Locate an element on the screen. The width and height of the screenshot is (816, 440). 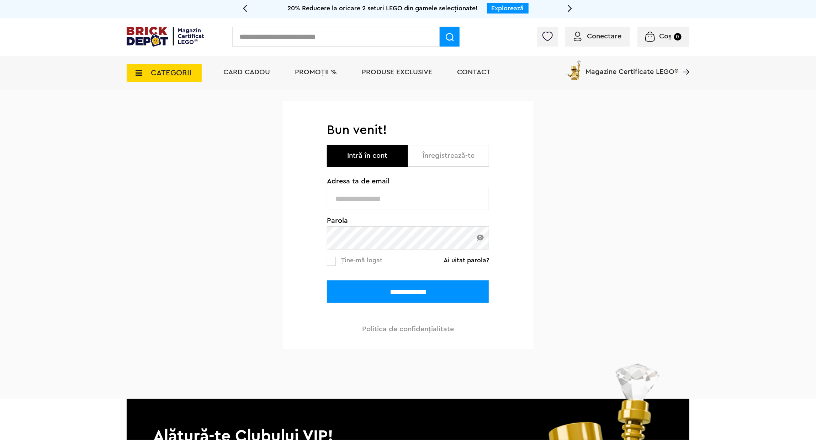
h1: Bun venit! is located at coordinates (408, 130).